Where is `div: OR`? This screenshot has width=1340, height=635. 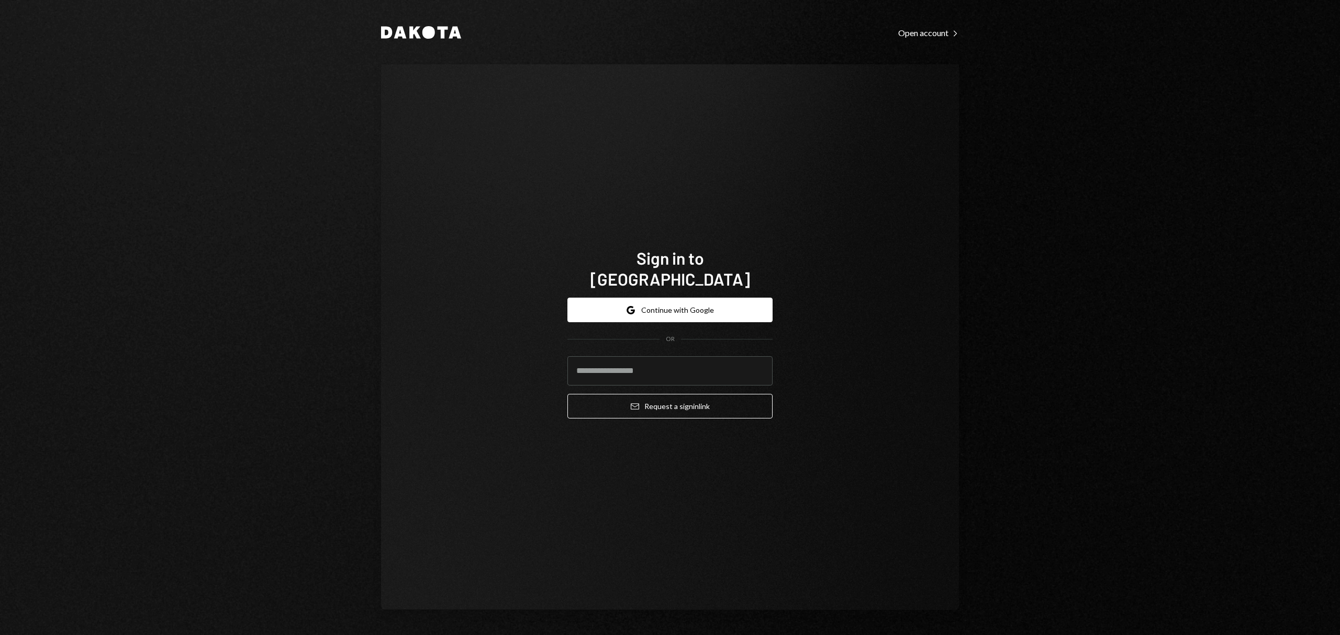
div: OR is located at coordinates (670, 339).